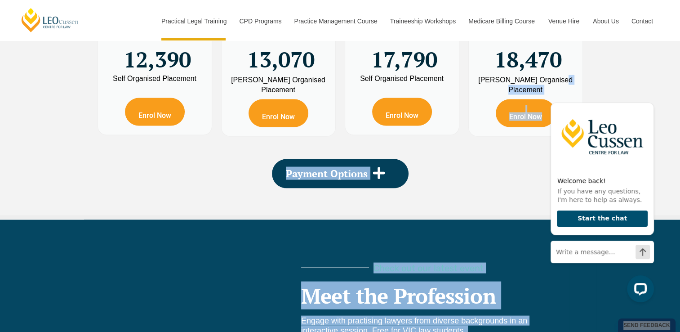  Describe the element at coordinates (59, 109) in the screenshot. I see `p: If you have any questions, I'm here to help as always.` at that location.